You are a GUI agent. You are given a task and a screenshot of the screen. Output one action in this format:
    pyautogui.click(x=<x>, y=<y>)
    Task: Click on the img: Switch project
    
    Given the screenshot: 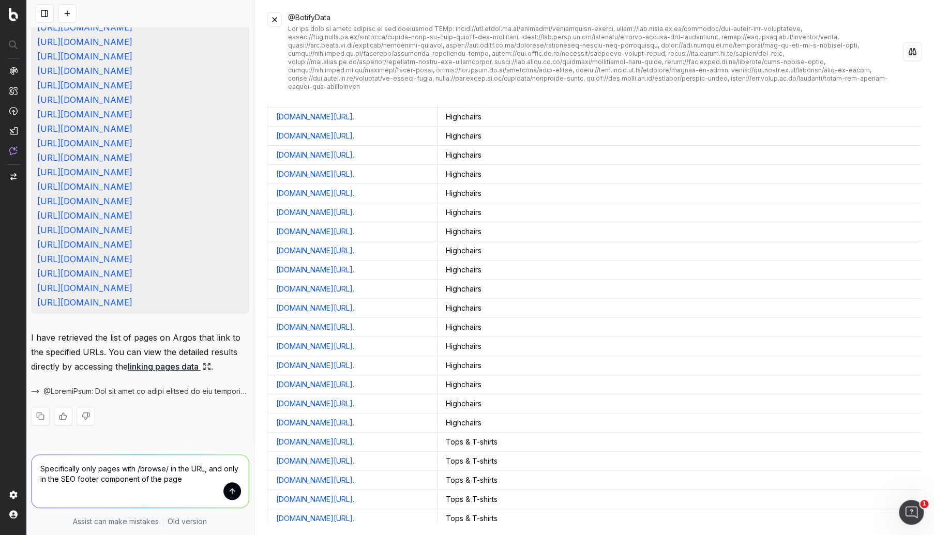 What is the action you would take?
    pyautogui.click(x=13, y=177)
    